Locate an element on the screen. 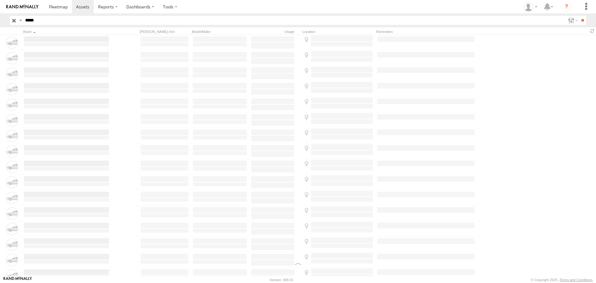 The image size is (596, 283). label: Search Query is located at coordinates (20, 20).